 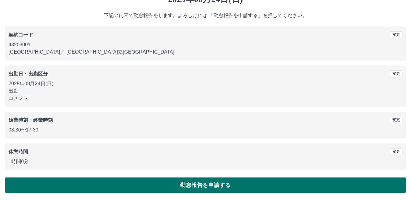 I want to click on b: 契約コード, so click(x=21, y=35).